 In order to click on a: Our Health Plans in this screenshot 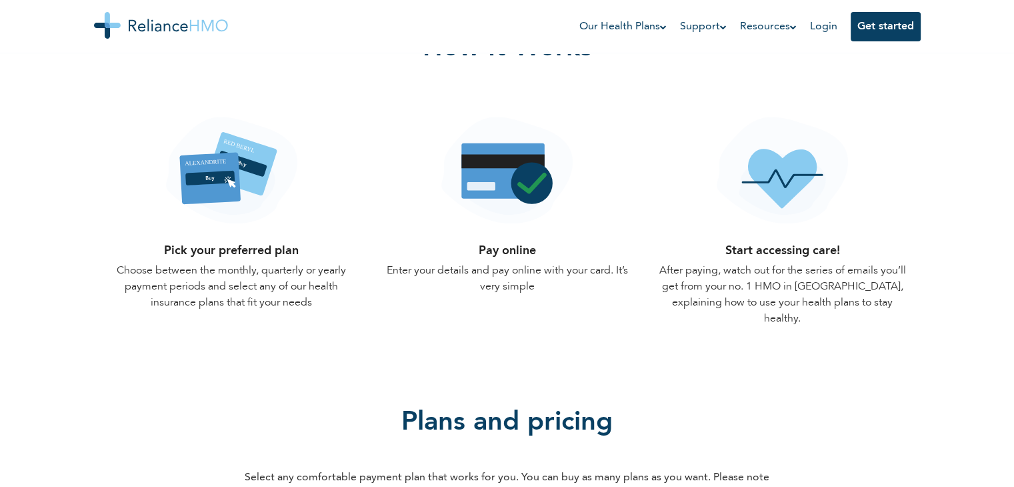, I will do `click(623, 27)`.